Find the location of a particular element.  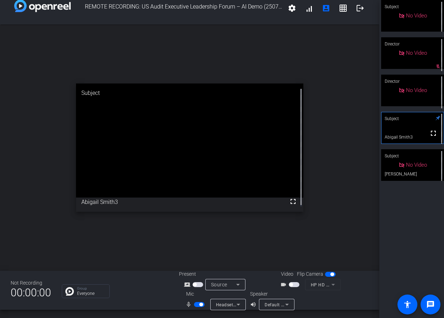

span: 00:00:00 is located at coordinates (31, 293).